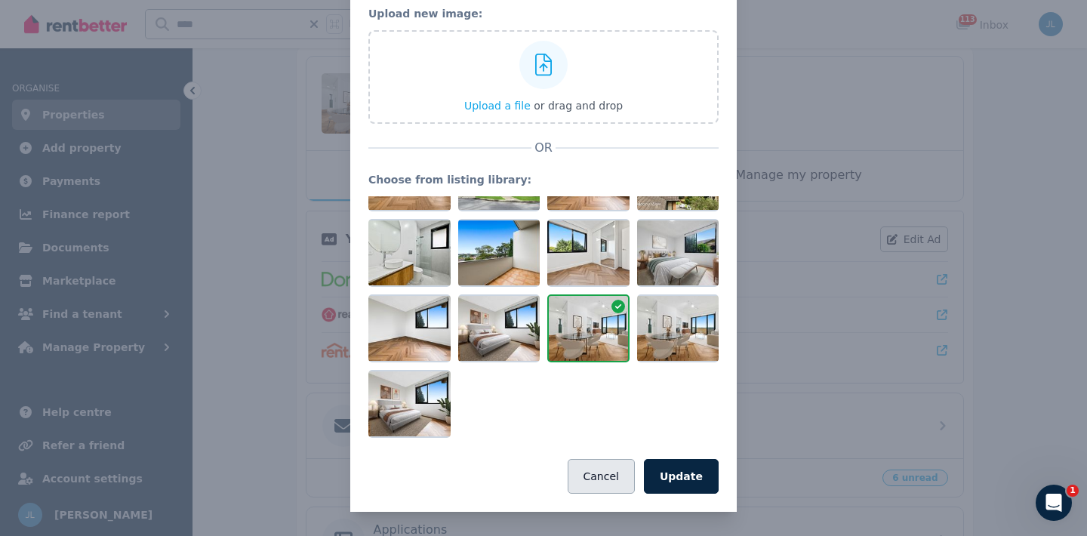 The image size is (1087, 536). I want to click on legend: Choose from listing library:, so click(543, 180).